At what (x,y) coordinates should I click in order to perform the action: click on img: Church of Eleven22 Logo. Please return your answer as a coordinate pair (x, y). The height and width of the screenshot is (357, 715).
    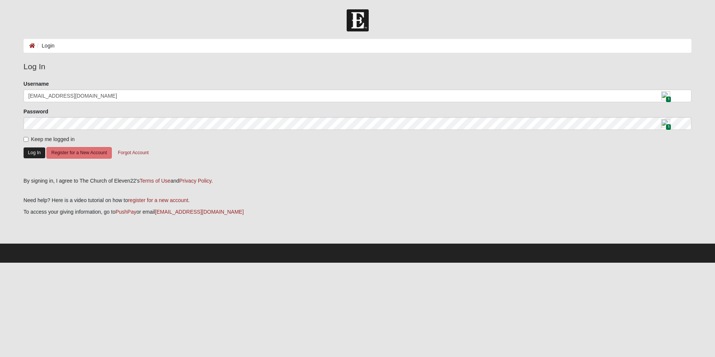
    Looking at the image, I should click on (357, 20).